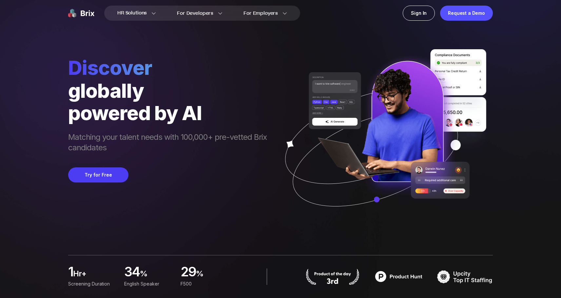 The image size is (561, 298). Describe the element at coordinates (98, 175) in the screenshot. I see `button: Try for Free` at that location.